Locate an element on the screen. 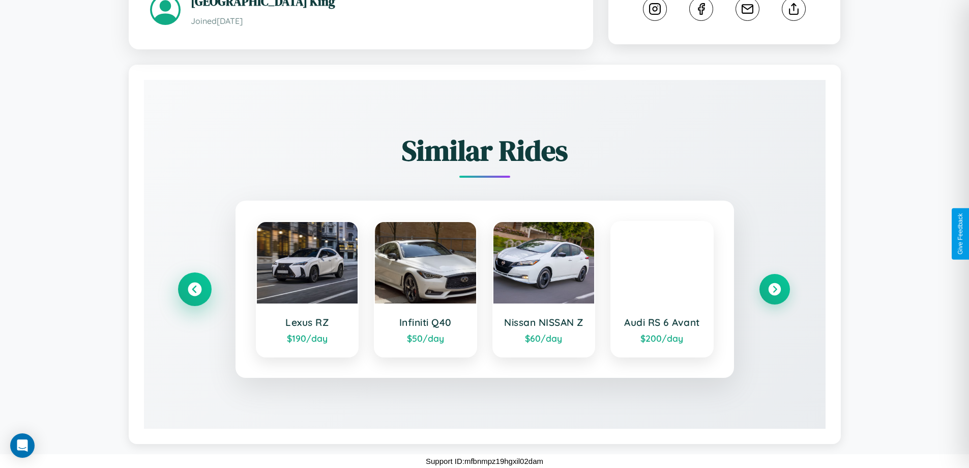  div: Give Feedback is located at coordinates (961, 234).